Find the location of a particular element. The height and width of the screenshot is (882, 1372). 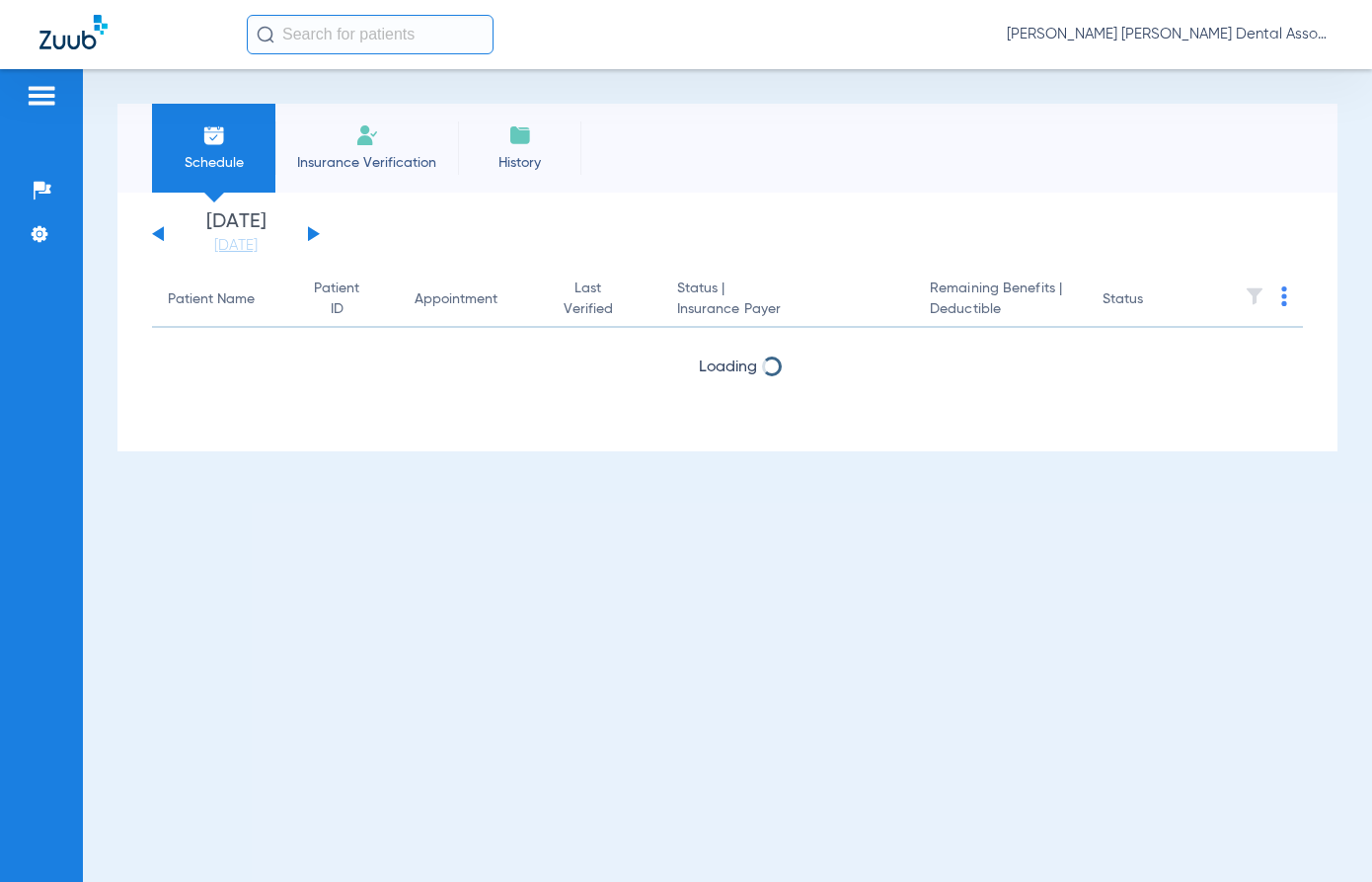

span: Schedule is located at coordinates (213, 163).